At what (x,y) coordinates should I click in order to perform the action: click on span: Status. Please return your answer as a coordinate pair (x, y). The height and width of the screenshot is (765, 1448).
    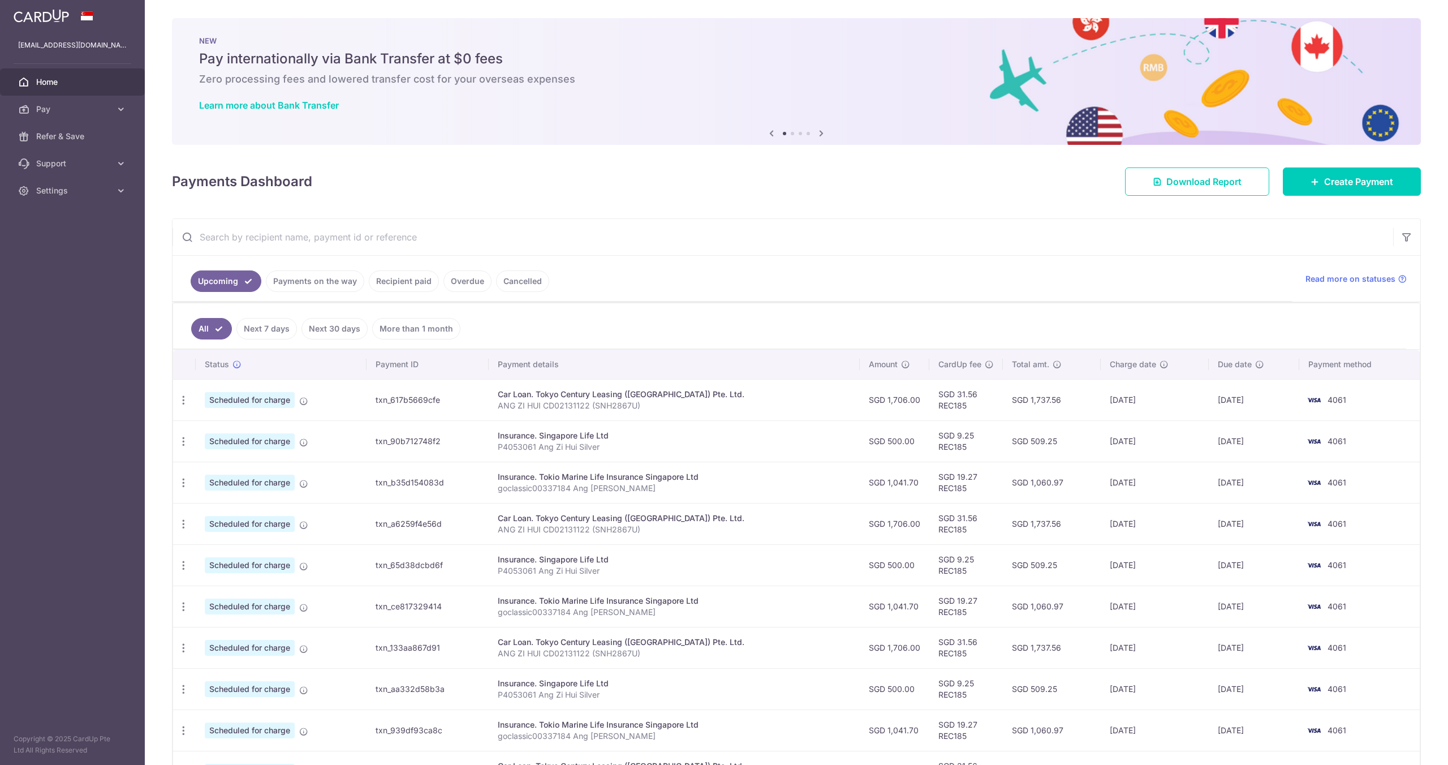
    Looking at the image, I should click on (217, 364).